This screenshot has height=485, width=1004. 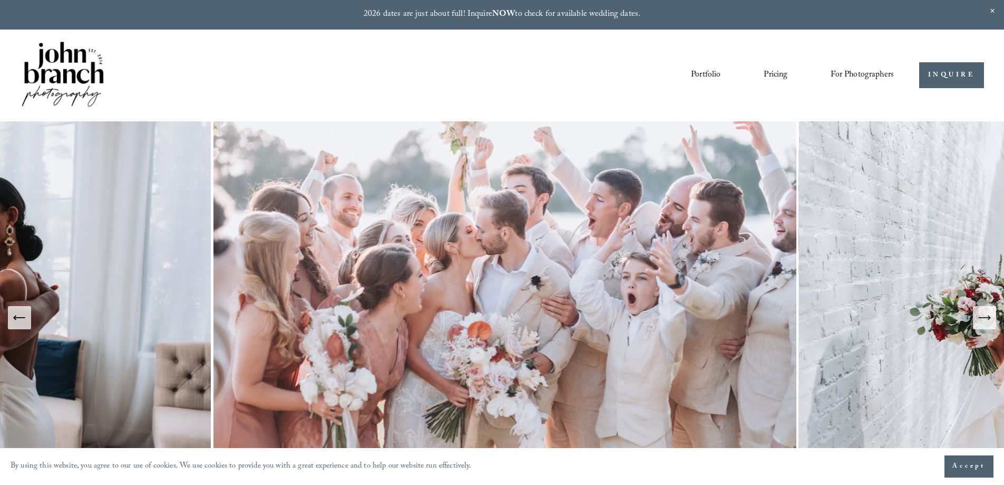 I want to click on p: By using this website, you agree to our use of cookies. We use cookies to provide you with a grea..., so click(x=241, y=466).